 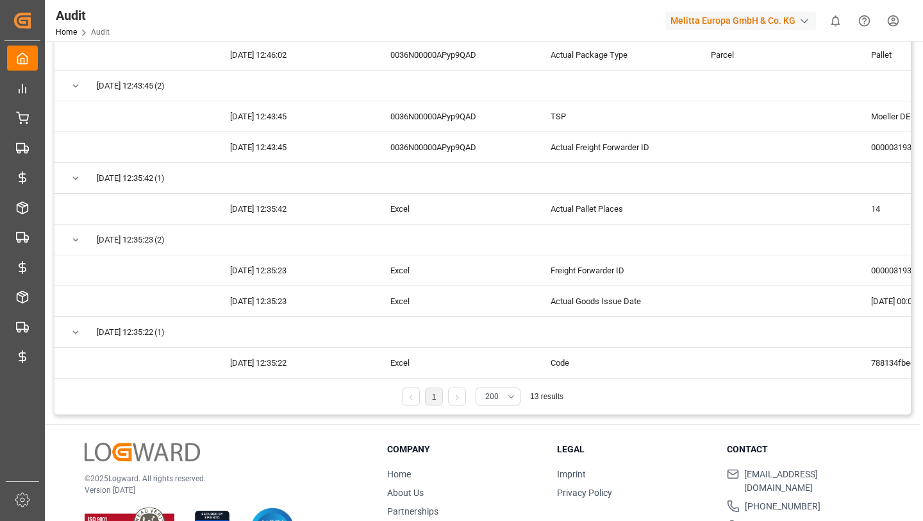 What do you see at coordinates (615, 208) in the screenshot?
I see `div: Actual Pallet Places` at bounding box center [615, 208].